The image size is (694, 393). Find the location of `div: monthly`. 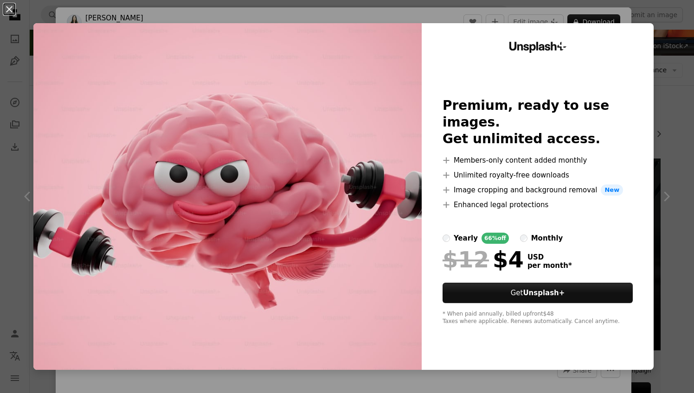

div: monthly is located at coordinates (547, 238).